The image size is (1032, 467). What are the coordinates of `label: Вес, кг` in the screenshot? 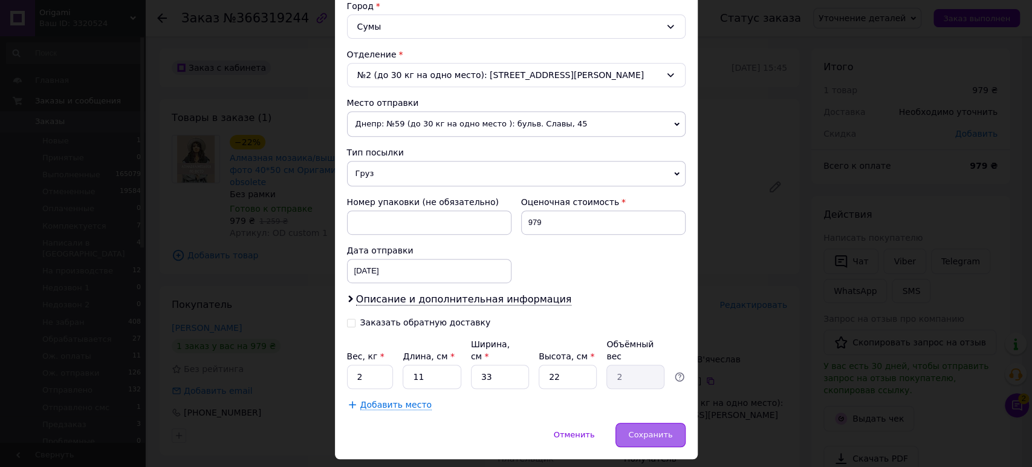 It's located at (366, 356).